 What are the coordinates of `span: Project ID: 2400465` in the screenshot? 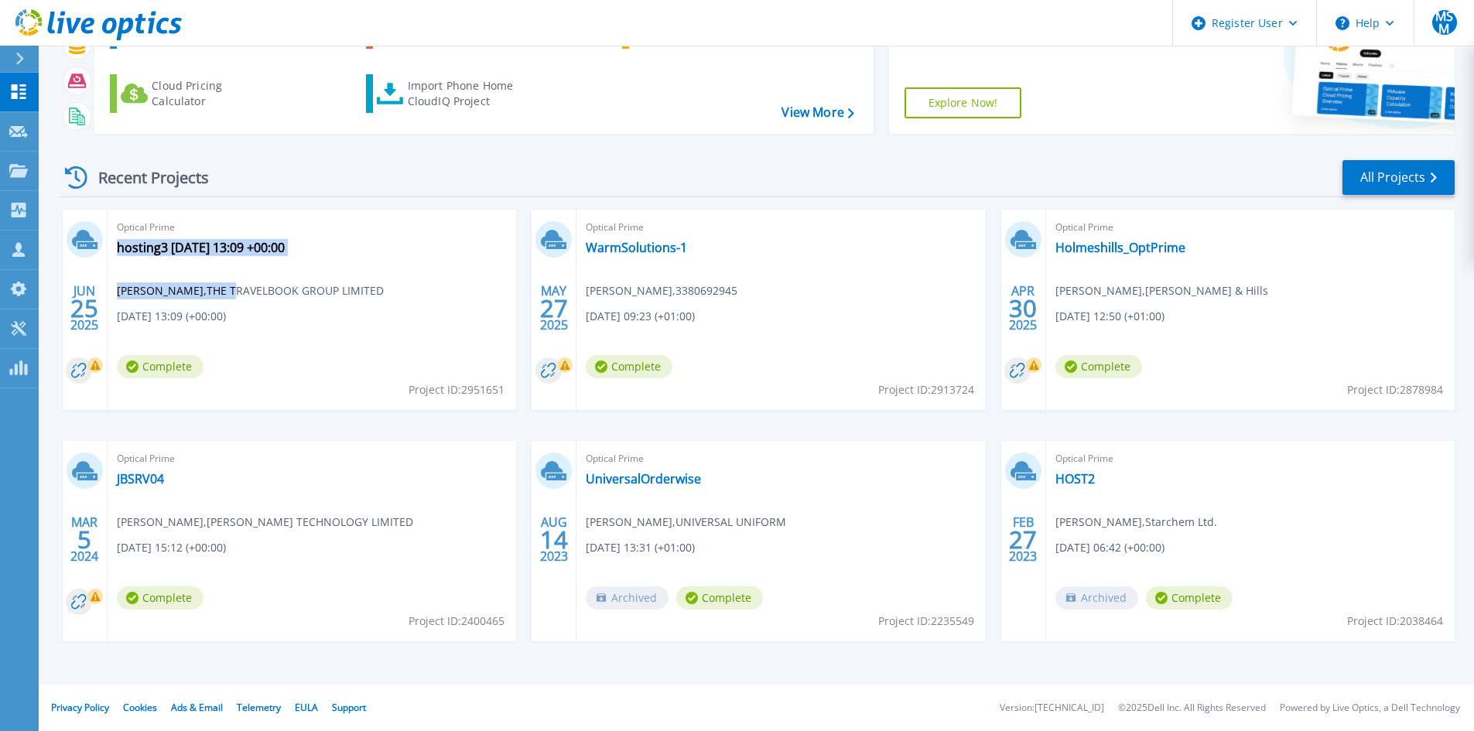 It's located at (457, 621).